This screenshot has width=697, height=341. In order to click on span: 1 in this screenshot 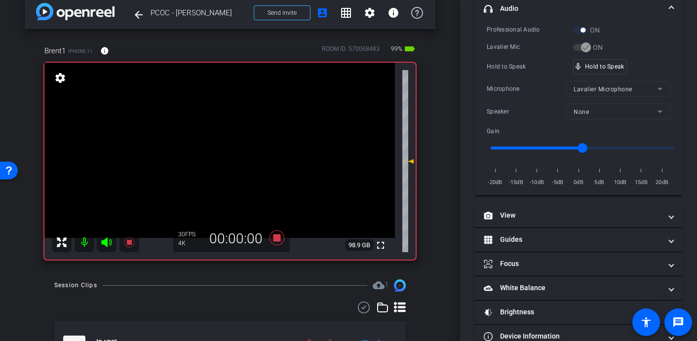, I will do `click(386, 285)`.